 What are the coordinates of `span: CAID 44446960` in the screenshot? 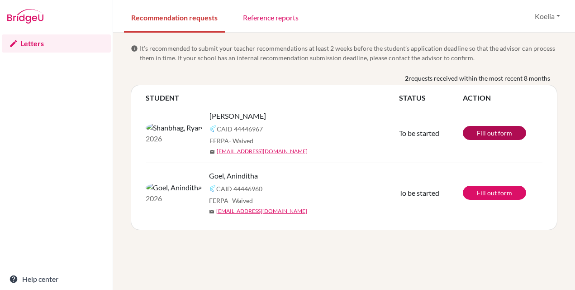 It's located at (240, 188).